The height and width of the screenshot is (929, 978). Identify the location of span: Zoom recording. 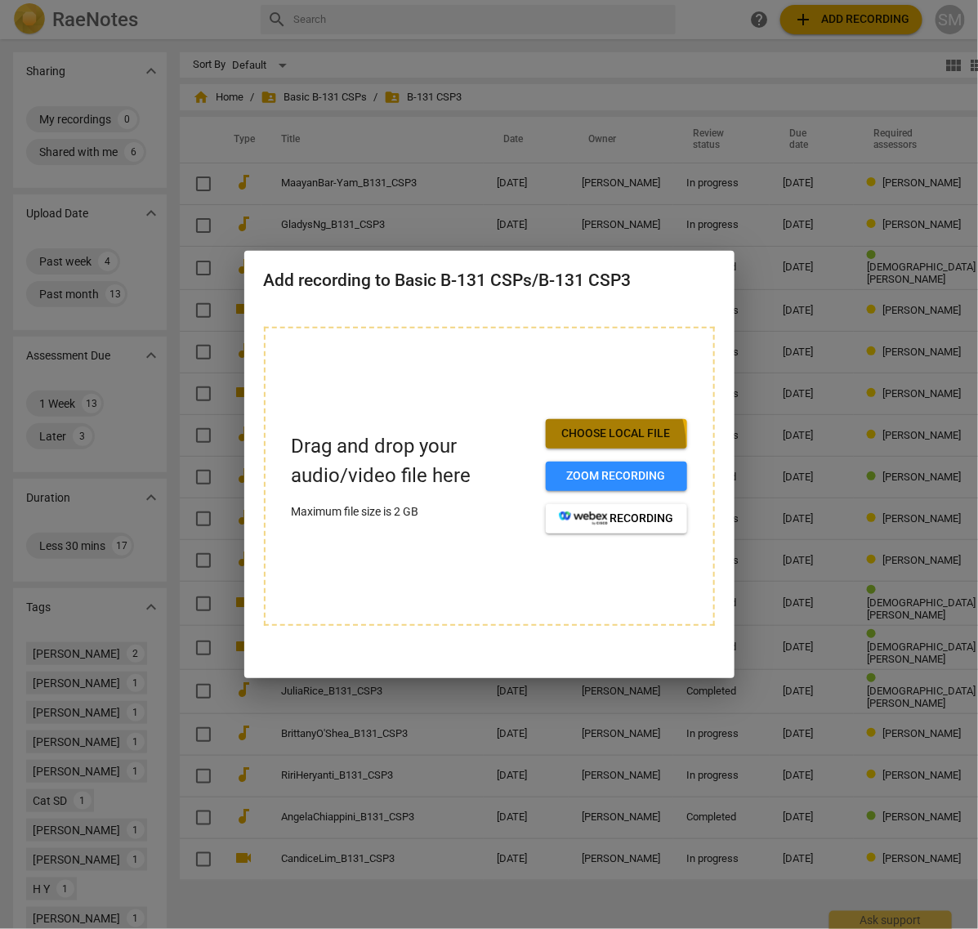
(616, 476).